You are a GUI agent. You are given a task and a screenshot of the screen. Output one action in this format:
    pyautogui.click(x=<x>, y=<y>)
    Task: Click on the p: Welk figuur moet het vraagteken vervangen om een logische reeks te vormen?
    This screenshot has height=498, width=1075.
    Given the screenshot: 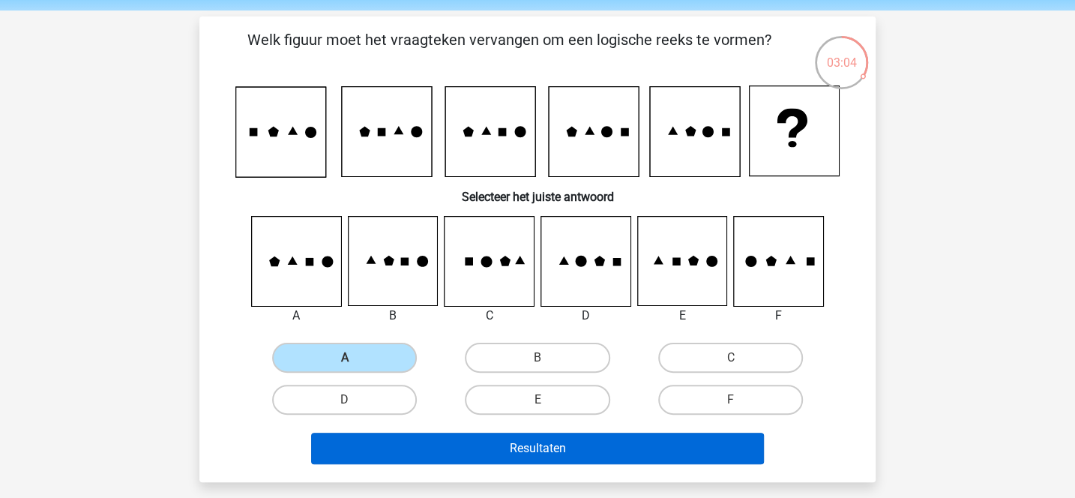 What is the action you would take?
    pyautogui.click(x=509, y=51)
    